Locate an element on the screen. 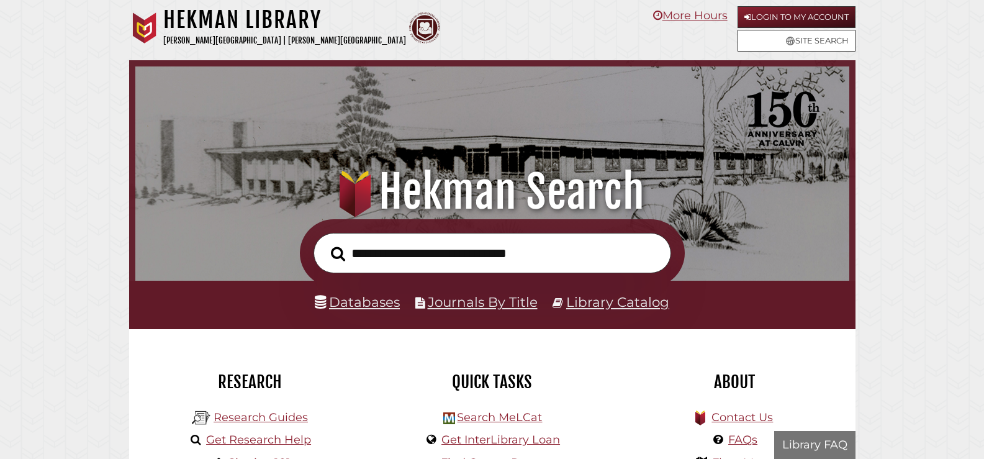 The width and height of the screenshot is (984, 459). a: Get InterLibrary Loan is located at coordinates (500, 439).